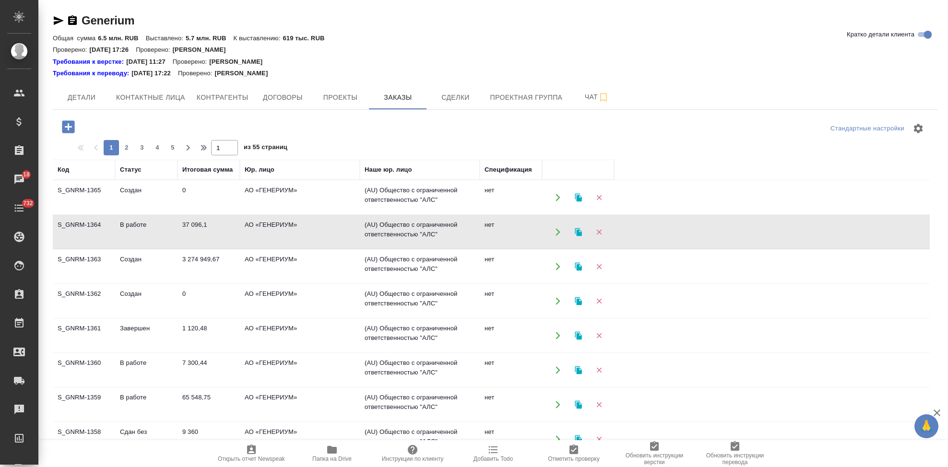 The width and height of the screenshot is (948, 467). Describe the element at coordinates (92, 73) in the screenshot. I see `div: Нажми, чтобы открыть папку с инструкцией` at that location.